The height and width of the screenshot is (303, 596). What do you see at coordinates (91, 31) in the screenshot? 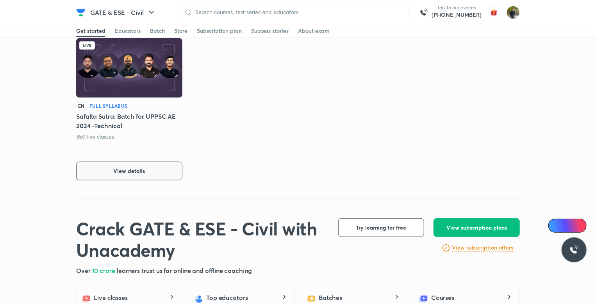
I see `a: Get started` at bounding box center [91, 31].